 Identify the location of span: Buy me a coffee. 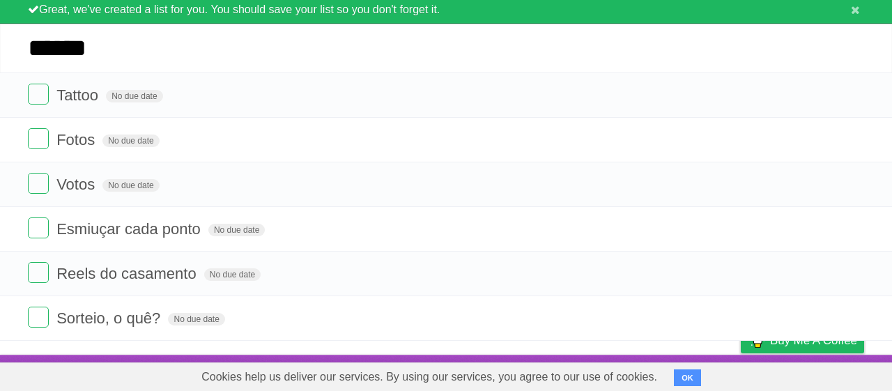
(813, 340).